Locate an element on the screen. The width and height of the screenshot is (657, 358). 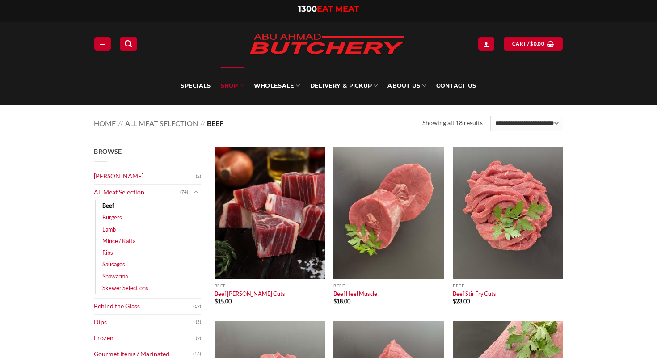
a: Lamb is located at coordinates (109, 229).